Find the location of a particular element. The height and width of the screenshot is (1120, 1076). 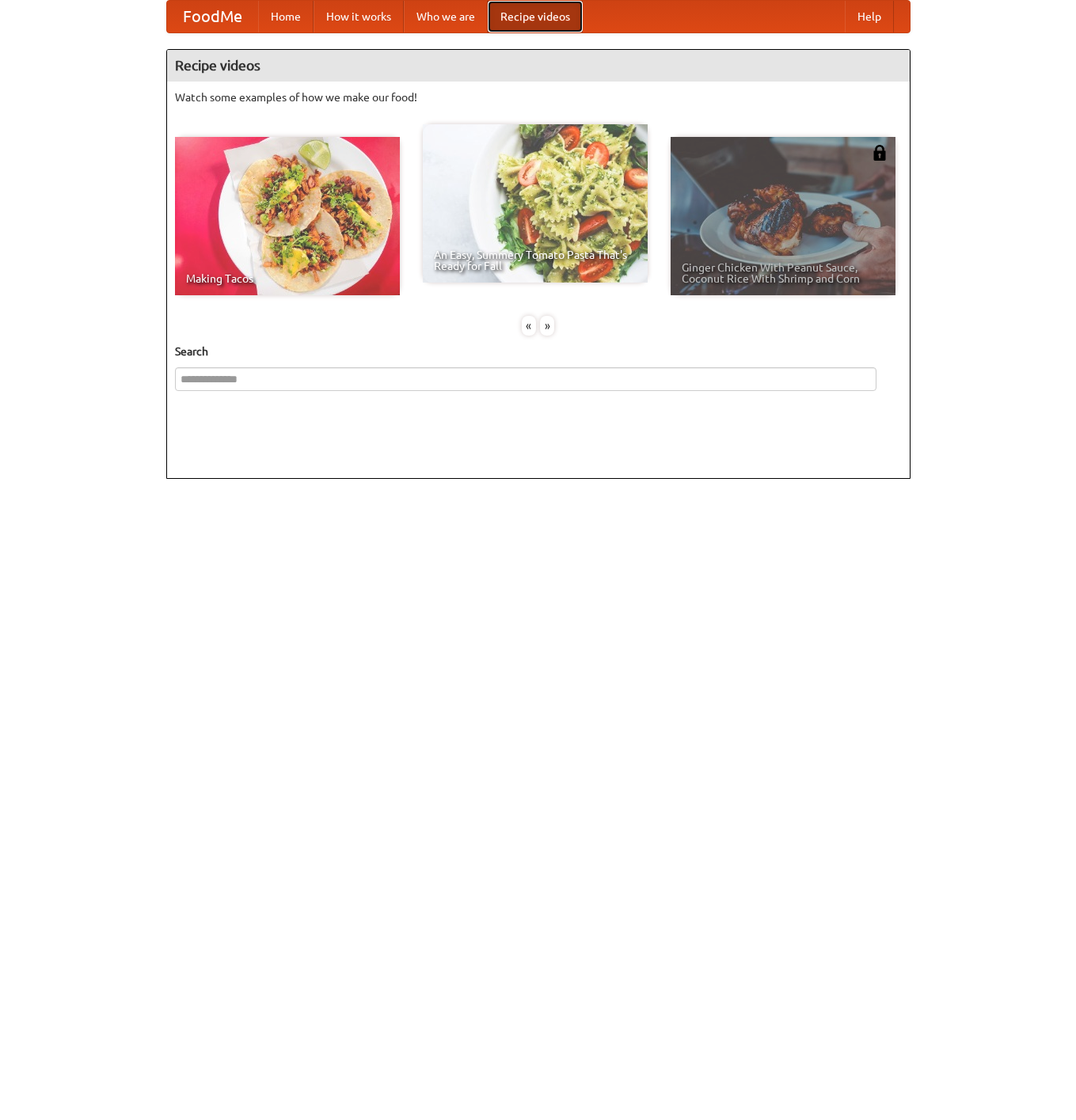

a: Recipe videos is located at coordinates (536, 16).